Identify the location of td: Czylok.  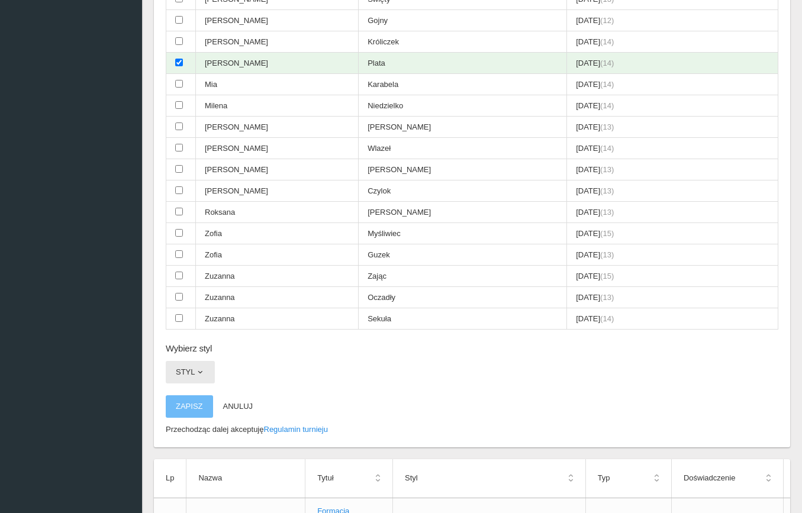
(463, 191).